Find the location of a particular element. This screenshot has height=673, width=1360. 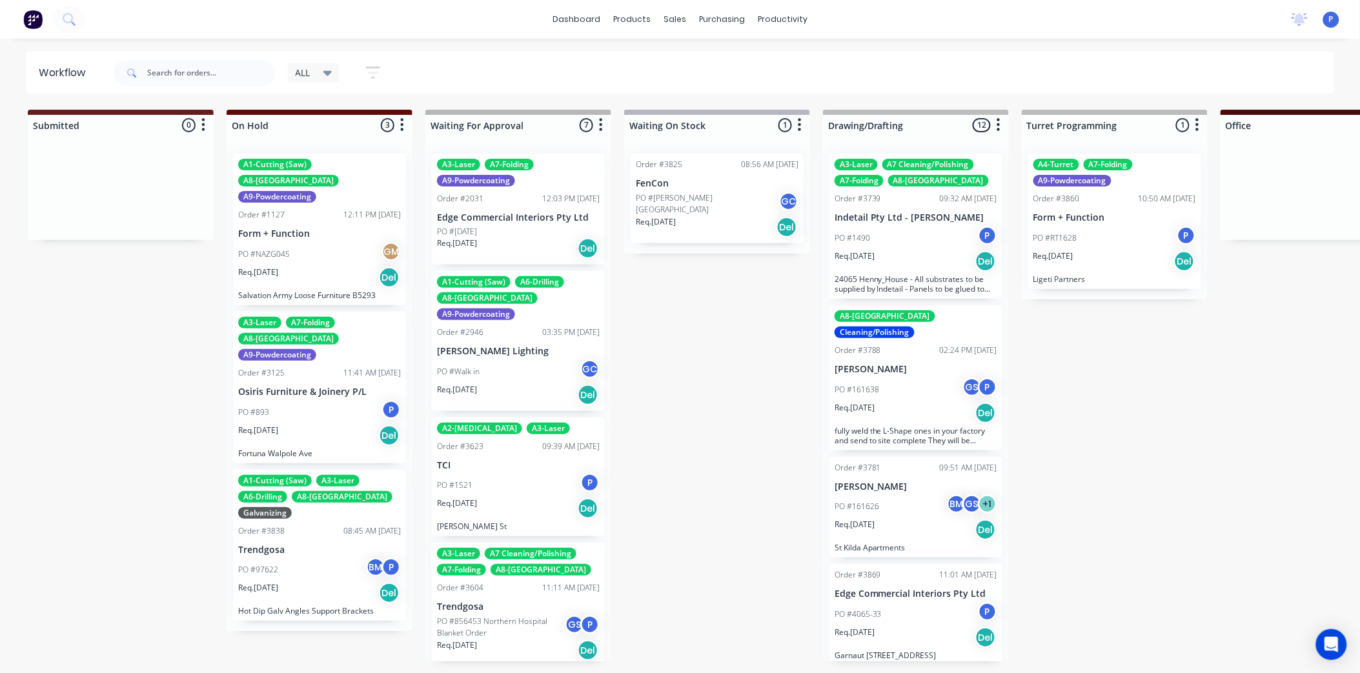

p: St Kilda Apartments is located at coordinates (916, 547).